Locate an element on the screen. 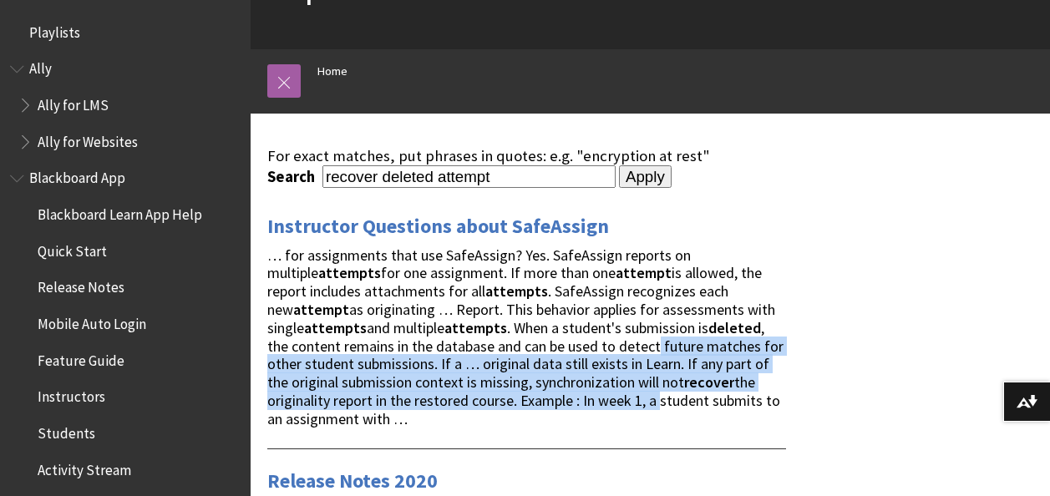  span: Quick Start is located at coordinates (72, 248).